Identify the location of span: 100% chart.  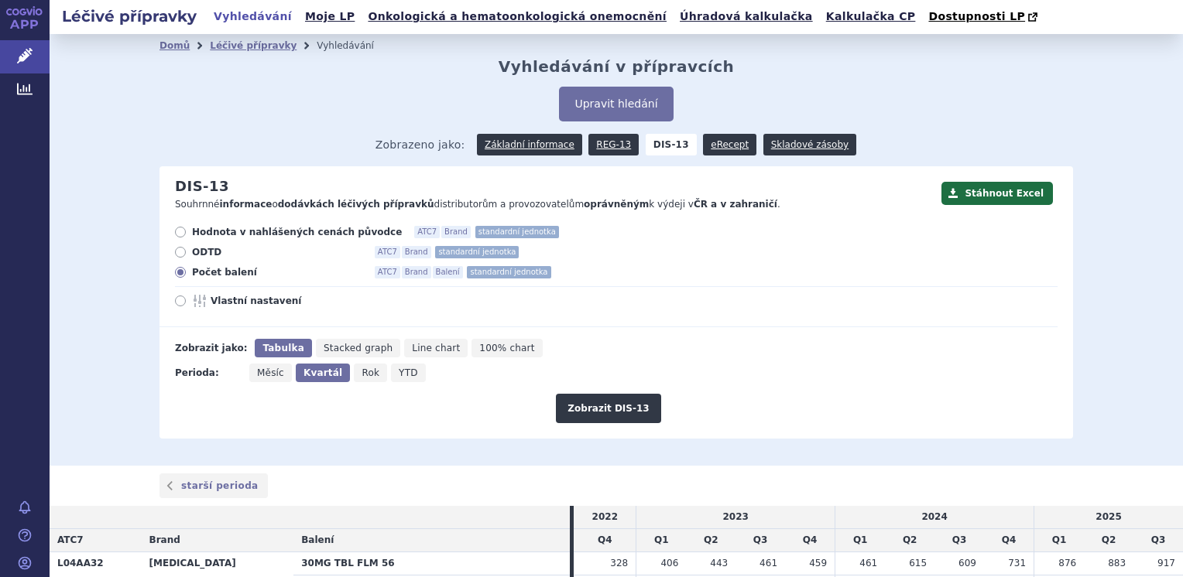
(506, 348).